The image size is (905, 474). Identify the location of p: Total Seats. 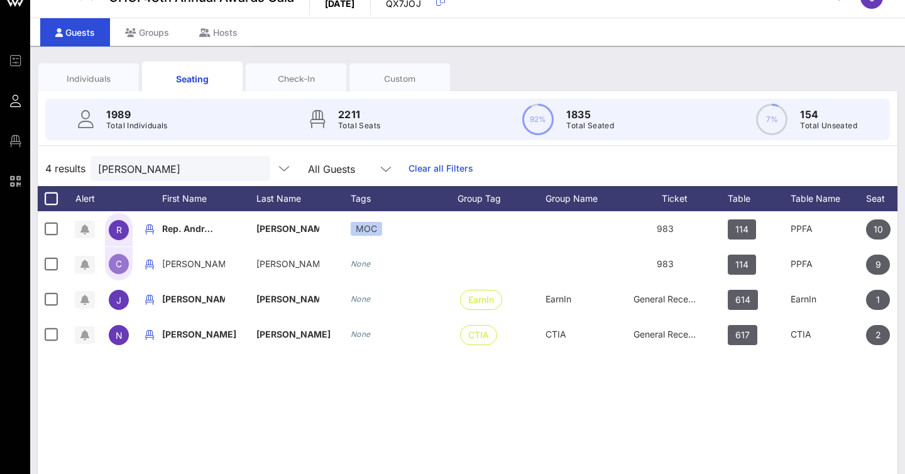
(359, 126).